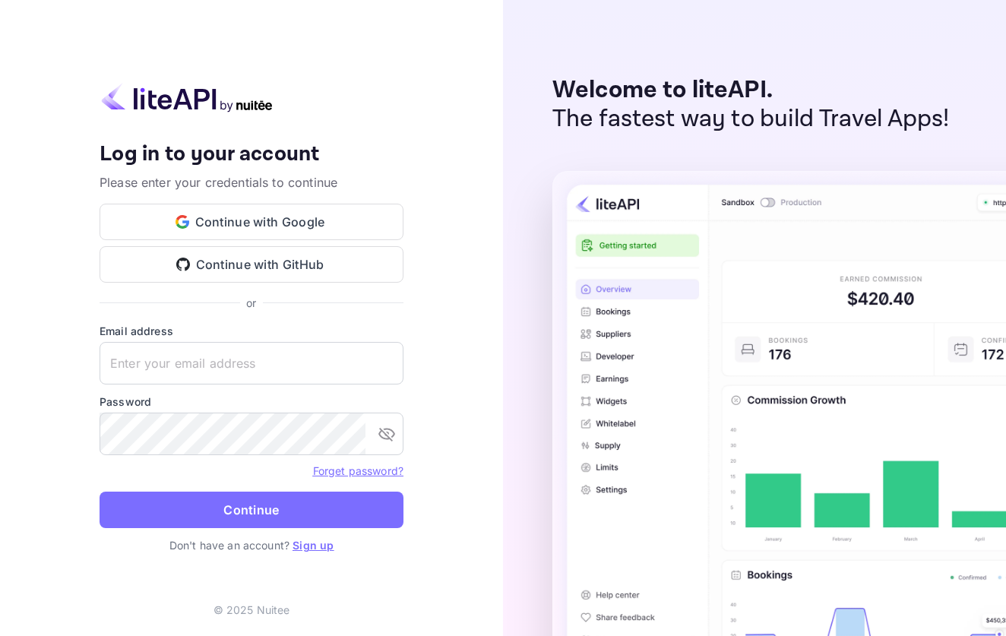 This screenshot has width=1006, height=636. Describe the element at coordinates (251, 302) in the screenshot. I see `p: or` at that location.